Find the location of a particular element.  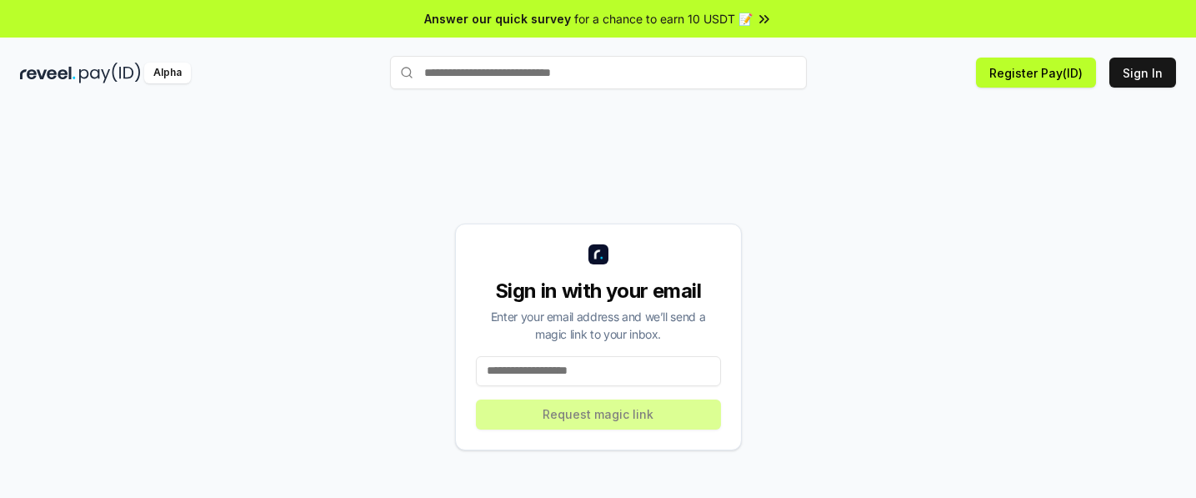

span: Answer our quick survey is located at coordinates (498, 18).